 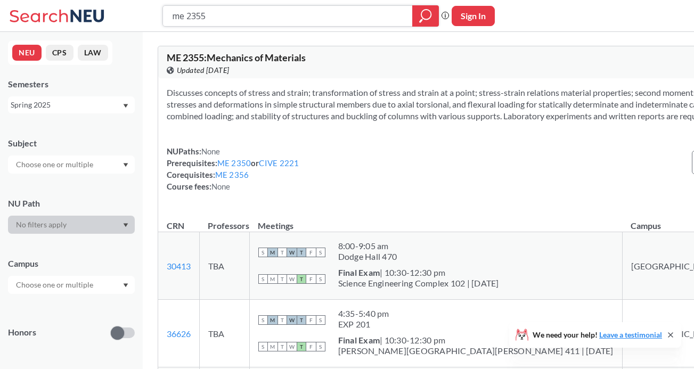 What do you see at coordinates (436, 221) in the screenshot?
I see `th: Meetings` at bounding box center [436, 221].